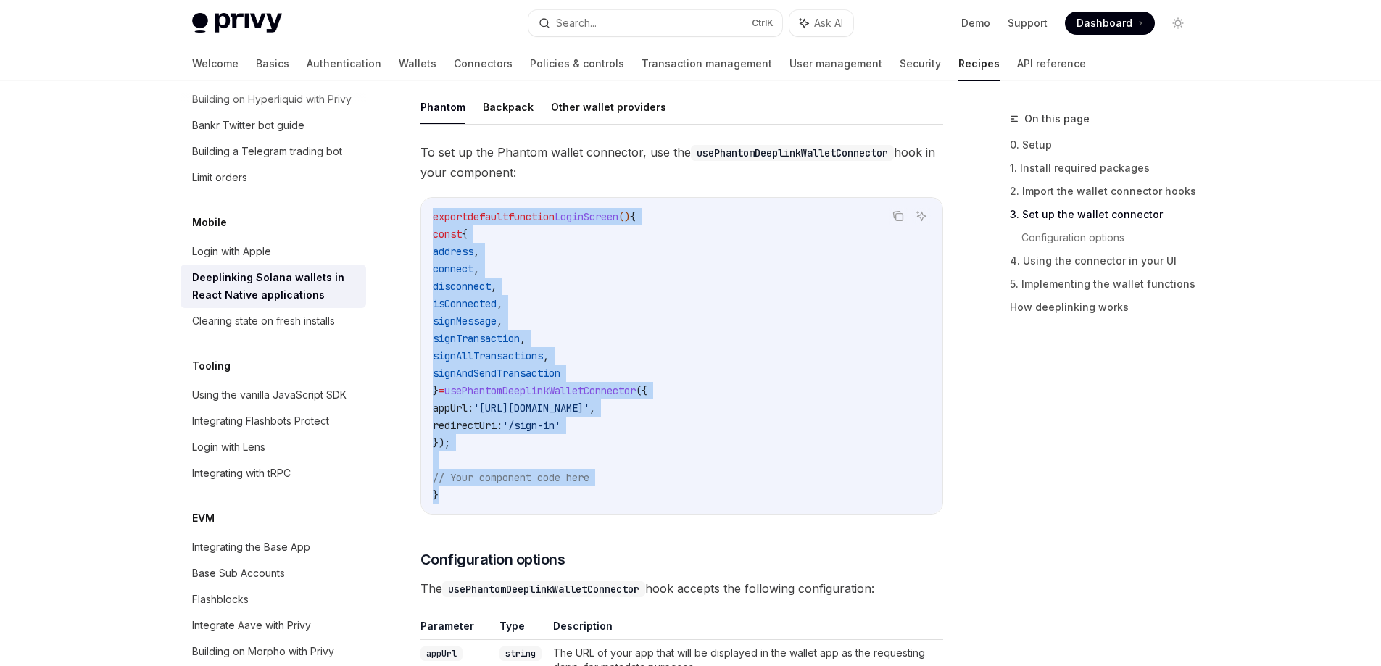  Describe the element at coordinates (511, 478) in the screenshot. I see `span: // Your component code here` at that location.